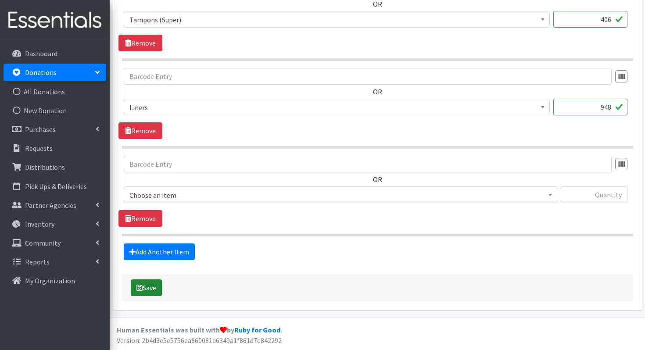  What do you see at coordinates (40, 130) in the screenshot?
I see `p: Purchases` at bounding box center [40, 130].